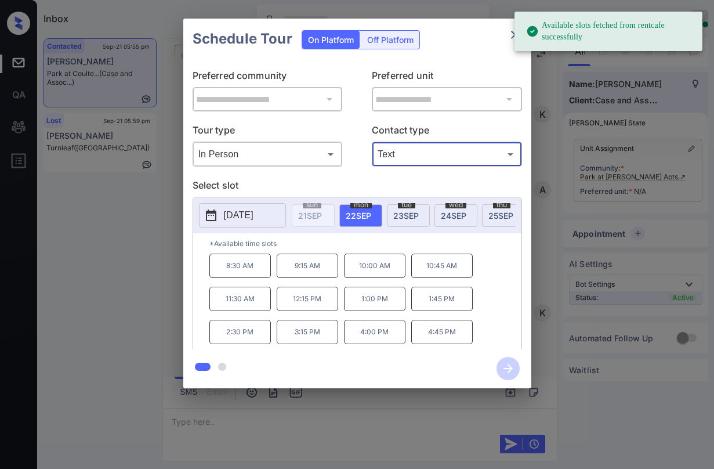  What do you see at coordinates (240, 299) in the screenshot?
I see `p: 11:30 AM` at bounding box center [240, 299].